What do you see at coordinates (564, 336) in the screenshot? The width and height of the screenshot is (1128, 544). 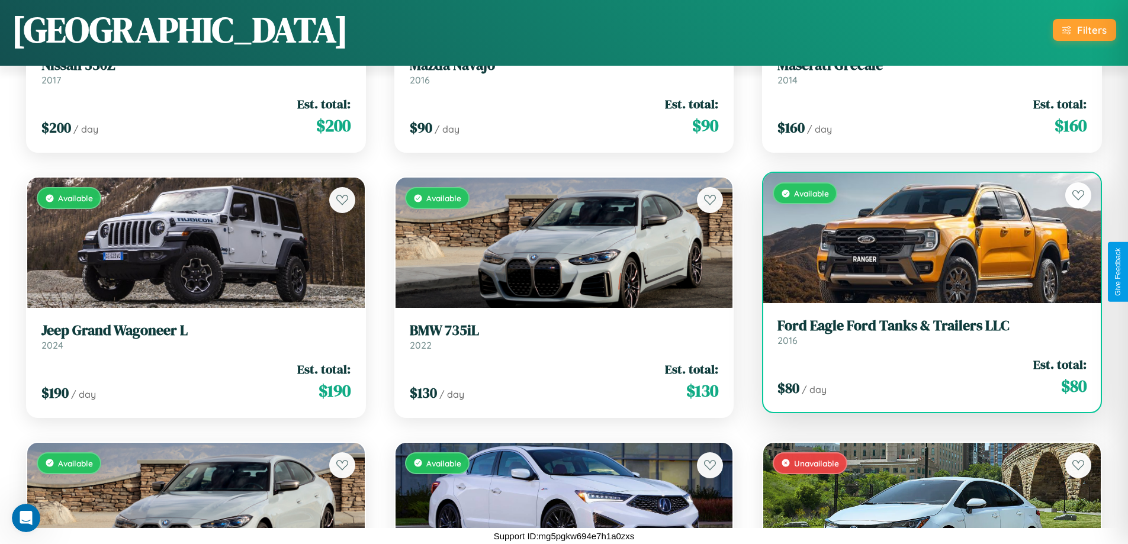 I see `a: BMW 735iL2022` at bounding box center [564, 336].